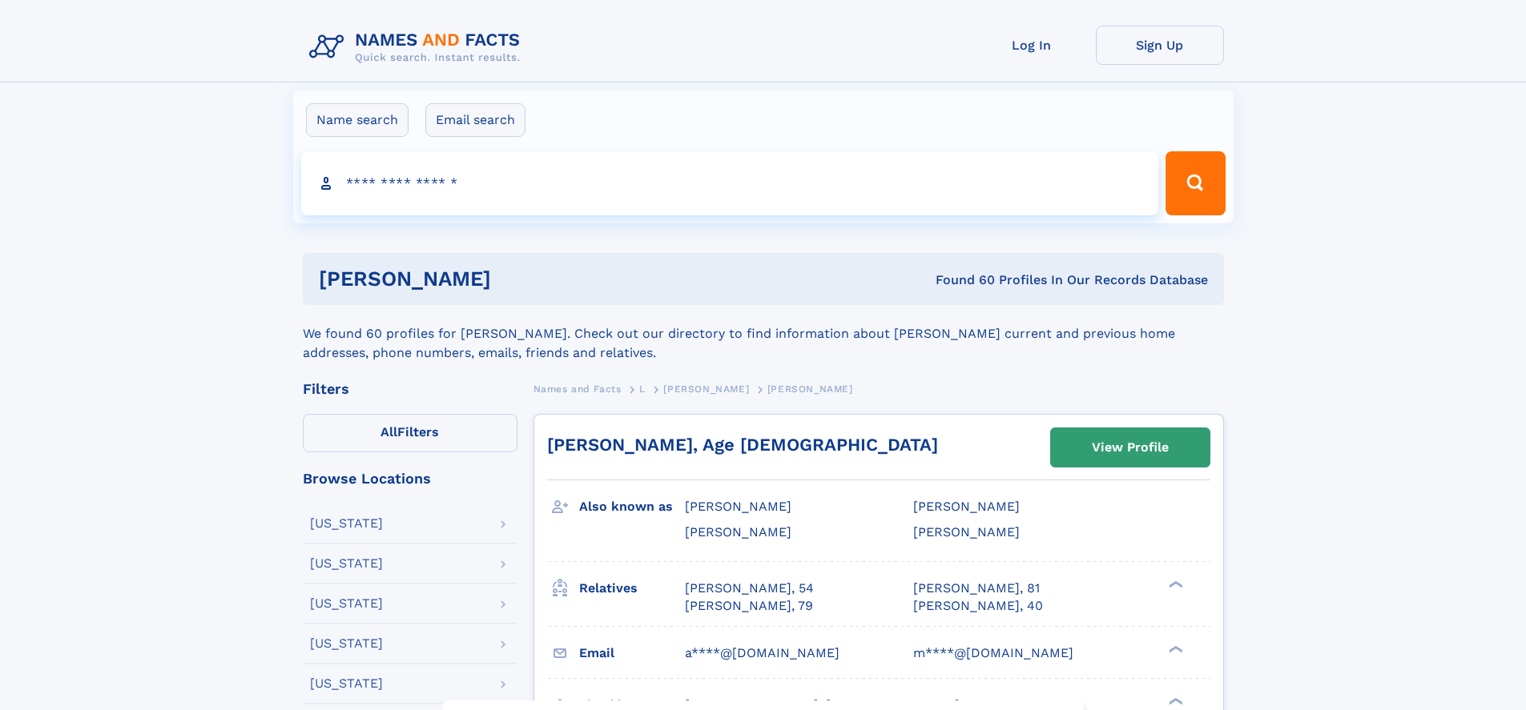 This screenshot has height=710, width=1526. I want to click on h3: Also known as, so click(632, 507).